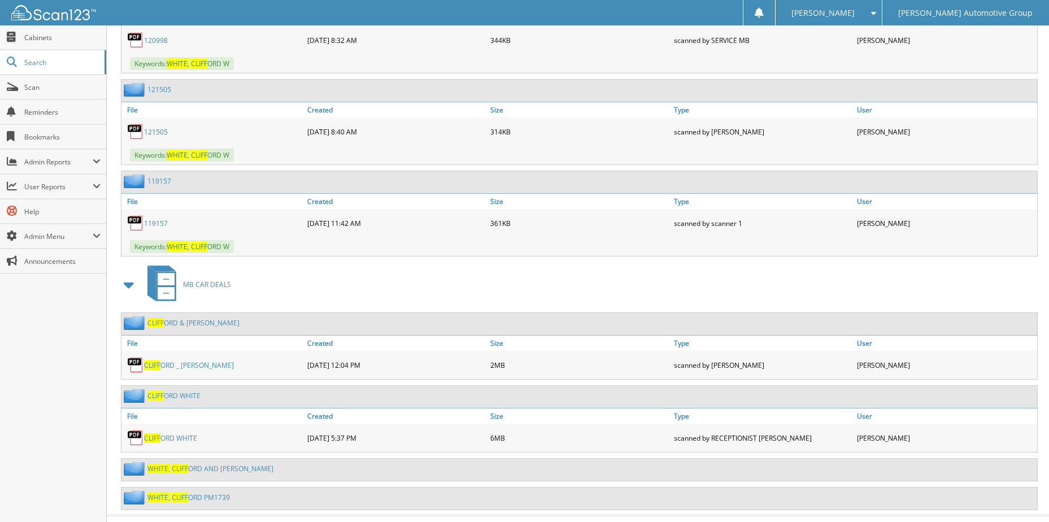 This screenshot has height=522, width=1049. I want to click on span: Bookmarks, so click(62, 137).